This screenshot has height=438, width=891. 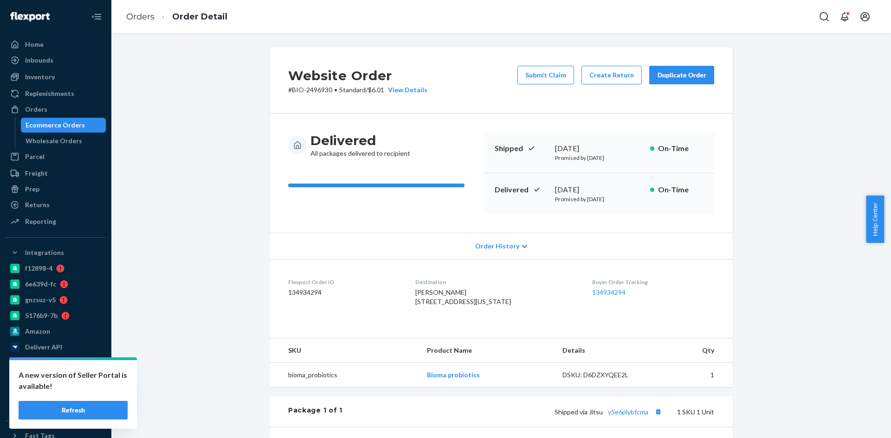 What do you see at coordinates (97, 17) in the screenshot?
I see `button: Close Navigation` at bounding box center [97, 17].